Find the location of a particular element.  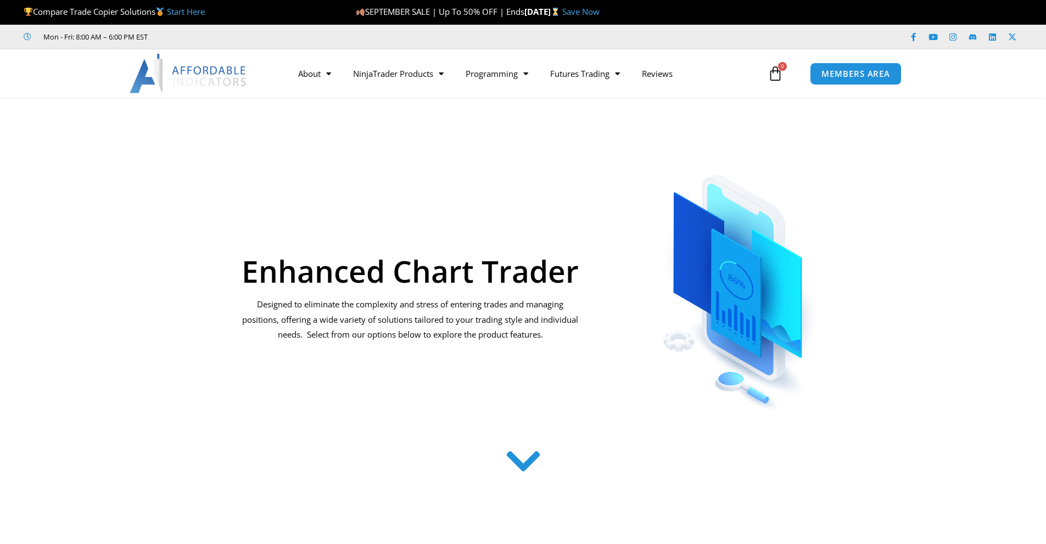

span: Mon - Fri: 8:00 AM – 6:00 PM EST is located at coordinates (94, 37).